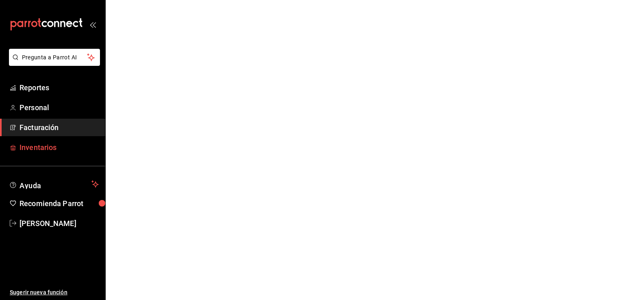 The height and width of the screenshot is (300, 621). What do you see at coordinates (54, 184) in the screenshot?
I see `span: Ayuda` at bounding box center [54, 184].